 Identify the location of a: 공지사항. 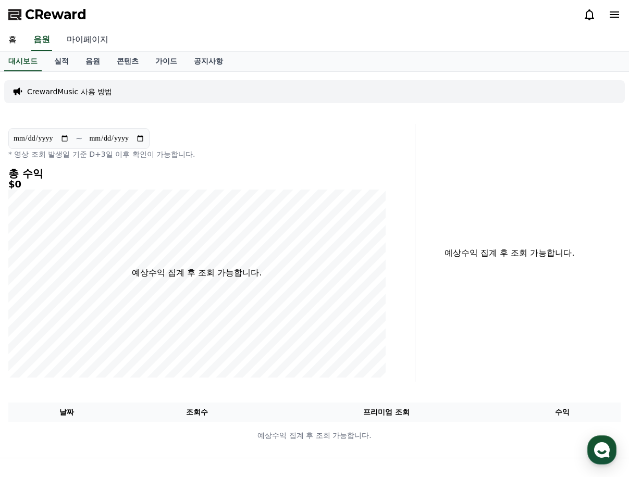
(208, 61).